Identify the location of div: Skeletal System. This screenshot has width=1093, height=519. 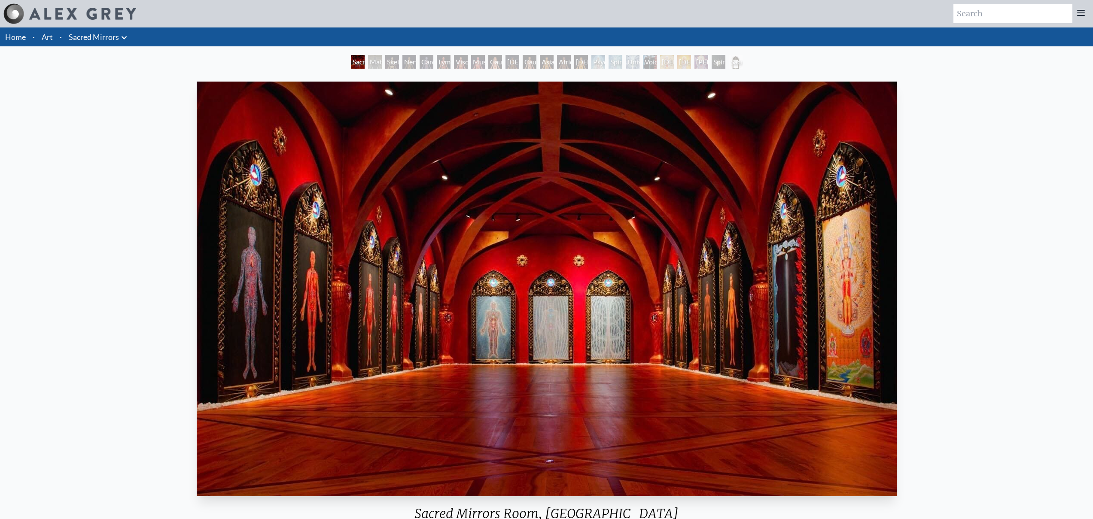
(392, 62).